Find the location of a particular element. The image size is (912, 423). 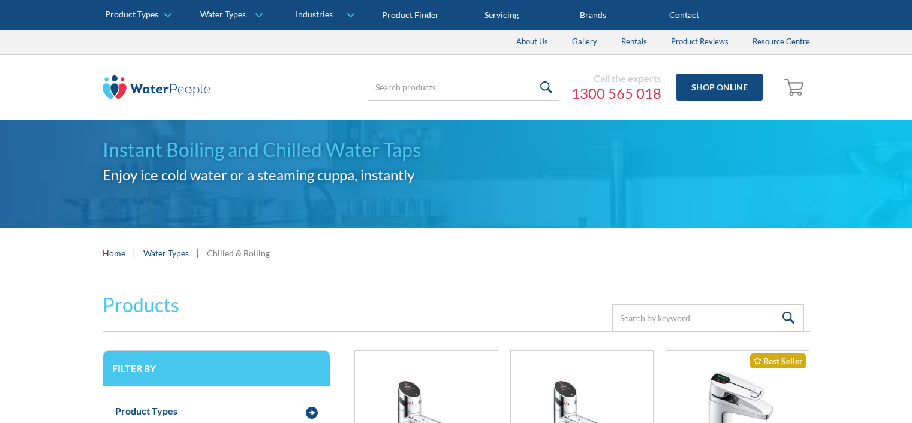

h2: Enjoy ice cold water or a steaming cuppa, instantly is located at coordinates (456, 175).